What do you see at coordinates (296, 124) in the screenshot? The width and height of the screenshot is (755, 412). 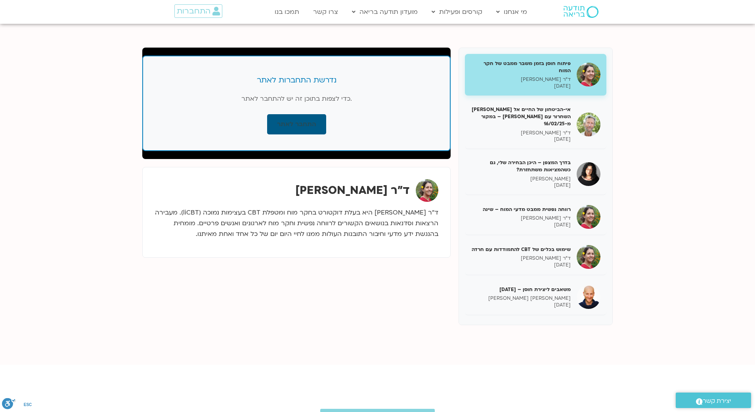 I see `a: התחבר לאתר` at bounding box center [296, 124].